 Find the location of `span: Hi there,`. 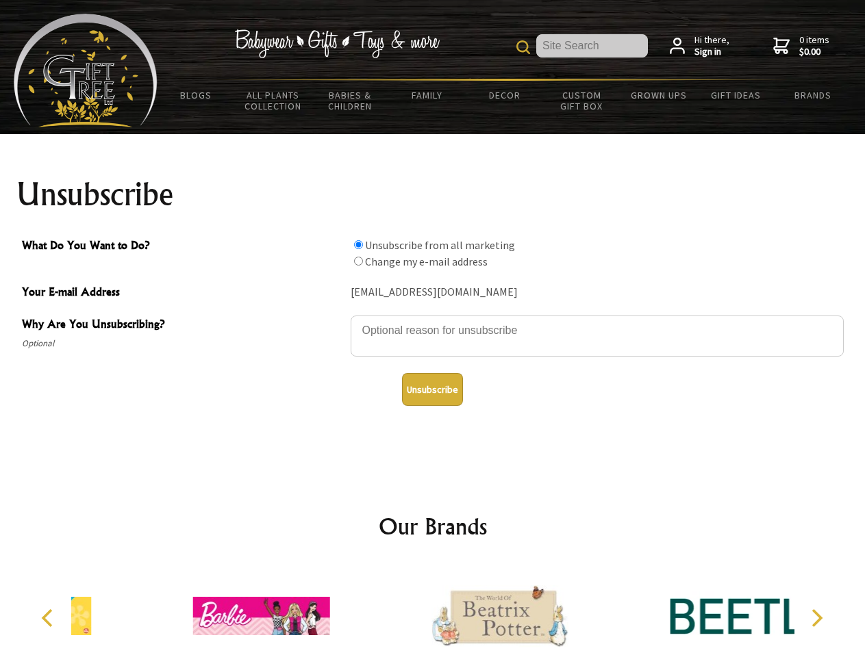

span: Hi there, is located at coordinates (711, 46).